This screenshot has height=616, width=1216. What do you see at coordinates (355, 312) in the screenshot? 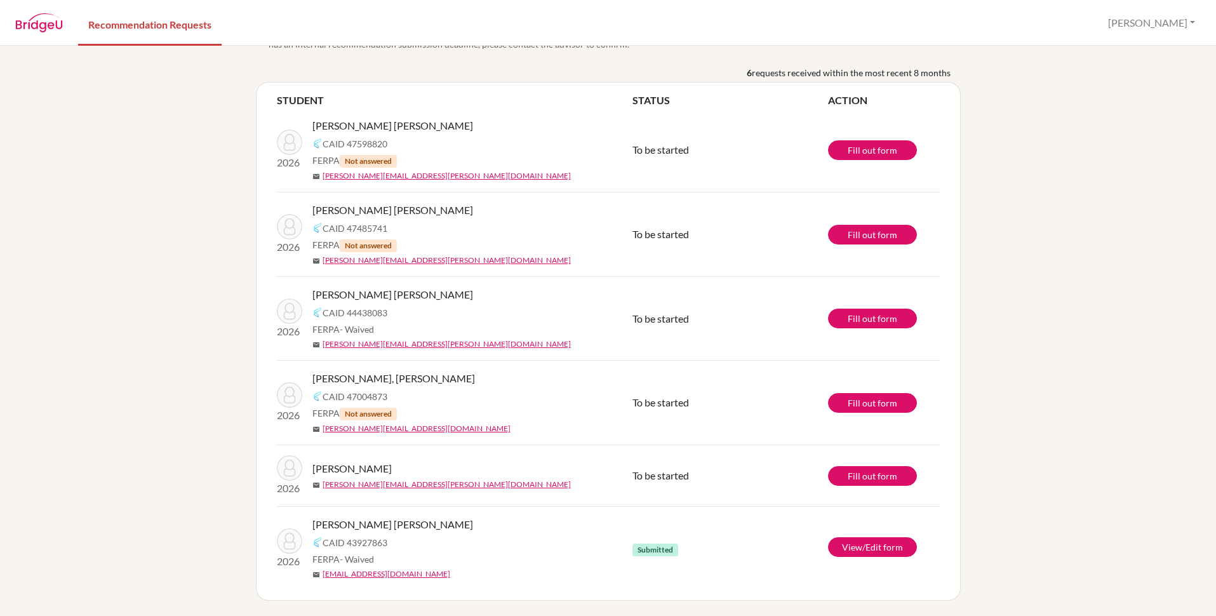
I see `span: CAID 44438083` at bounding box center [355, 312].